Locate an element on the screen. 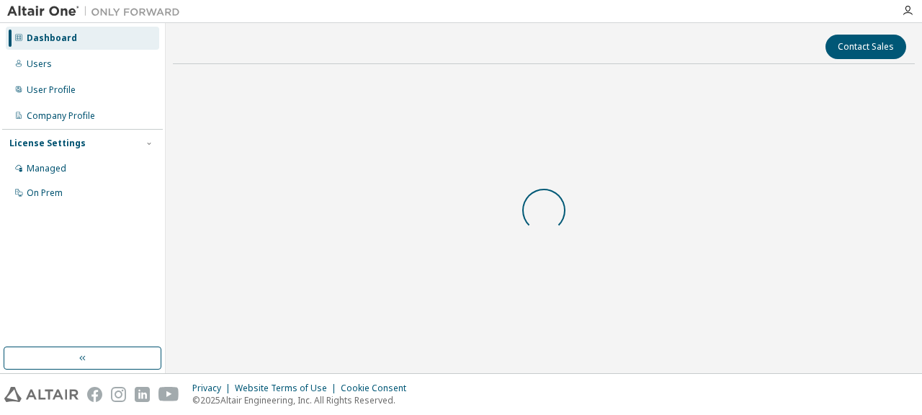 This screenshot has width=922, height=415. img: altair_logo.svg is located at coordinates (41, 394).